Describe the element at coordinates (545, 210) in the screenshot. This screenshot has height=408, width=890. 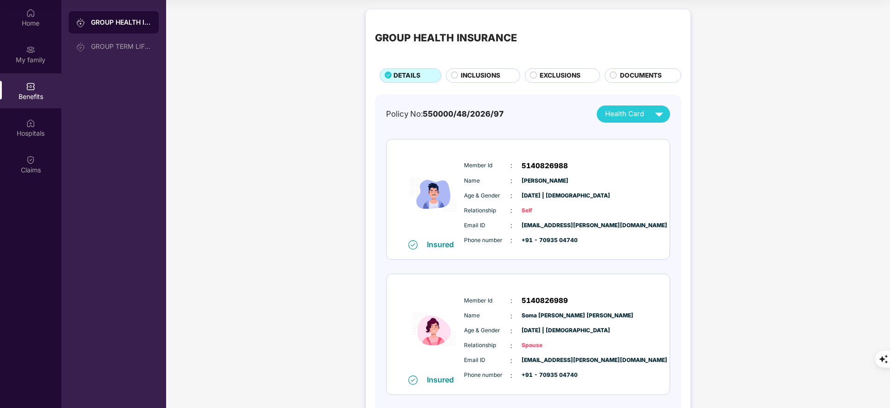
I see `span: Self` at that location.